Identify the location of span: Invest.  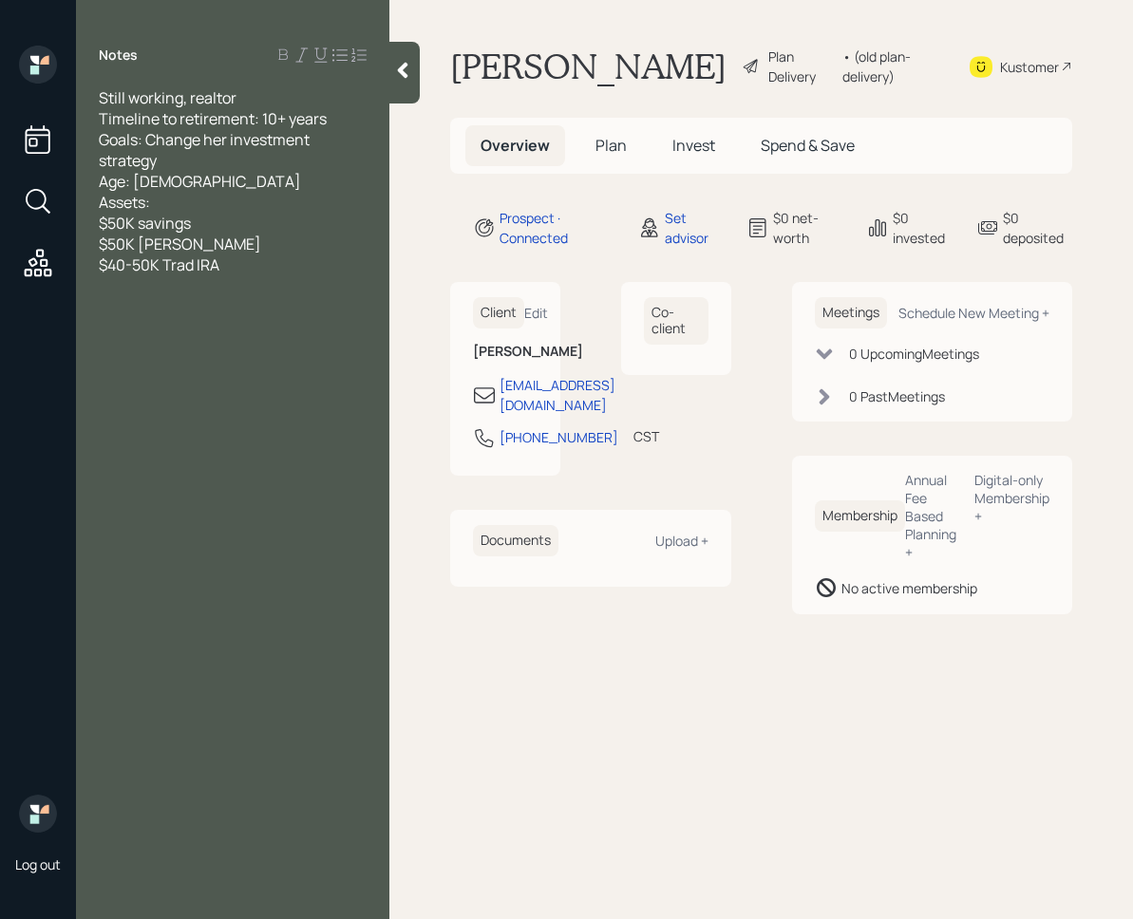
(693, 145).